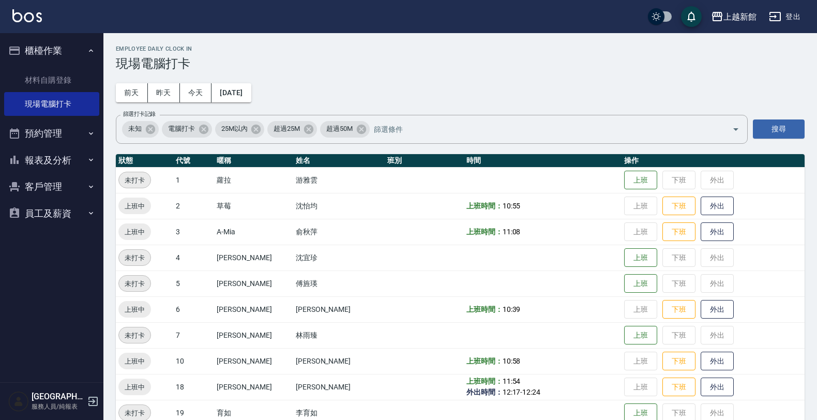 The image size is (817, 420). Describe the element at coordinates (339, 335) in the screenshot. I see `td: 林雨臻` at that location.